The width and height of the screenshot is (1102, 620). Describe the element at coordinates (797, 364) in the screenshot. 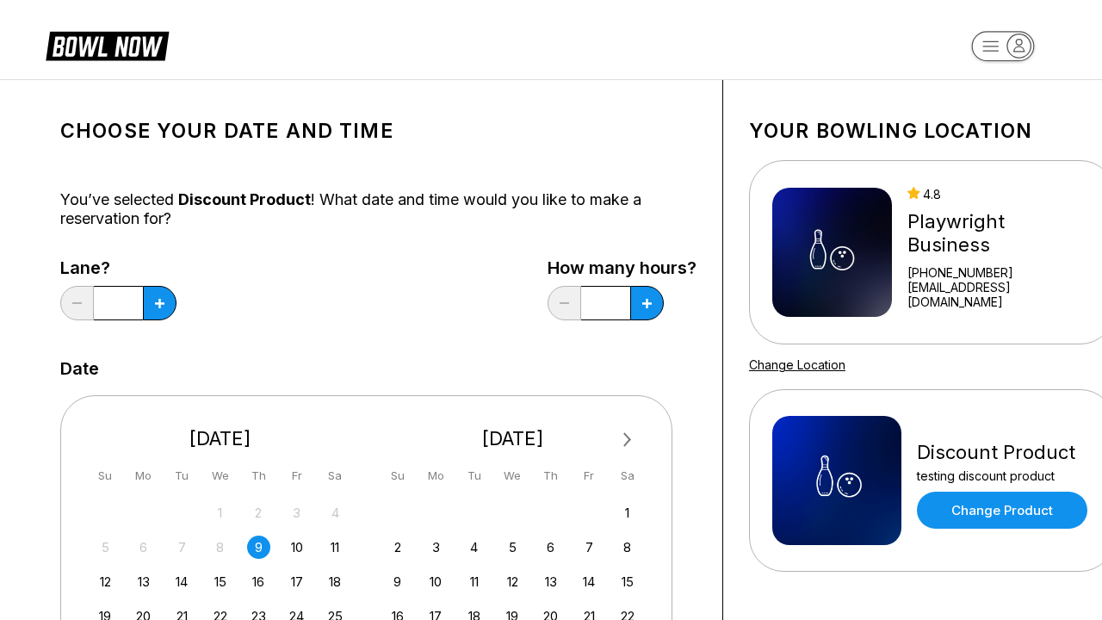

I see `a: Change Location` at that location.